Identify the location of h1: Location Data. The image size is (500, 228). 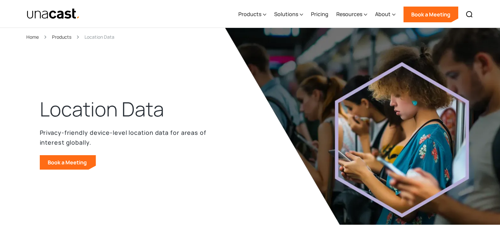
(102, 109).